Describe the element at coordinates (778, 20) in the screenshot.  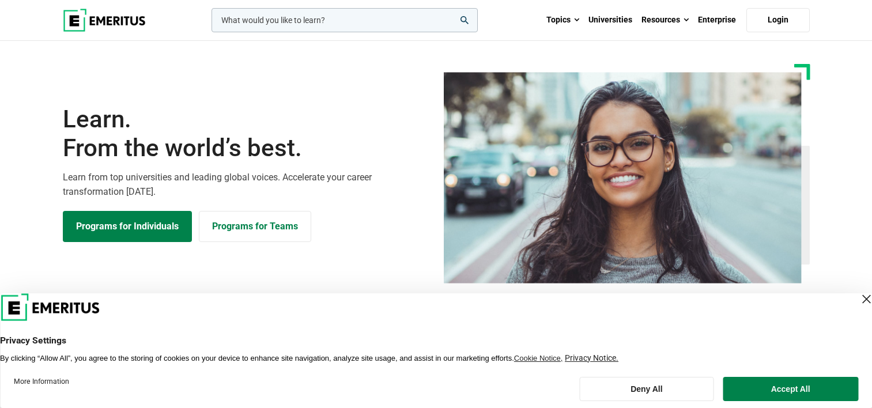
I see `a: Login` at that location.